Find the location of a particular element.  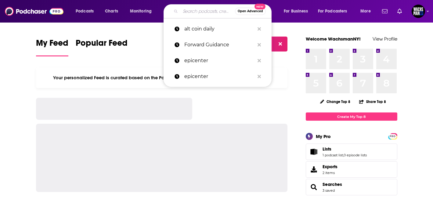

span: For Podcasters is located at coordinates (333, 11).